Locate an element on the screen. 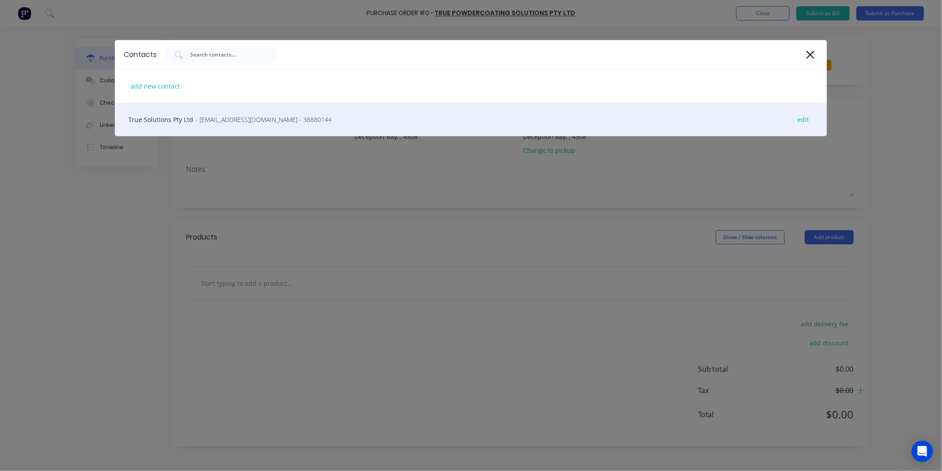 The image size is (942, 471). div: Open Intercom Messenger is located at coordinates (922, 451).